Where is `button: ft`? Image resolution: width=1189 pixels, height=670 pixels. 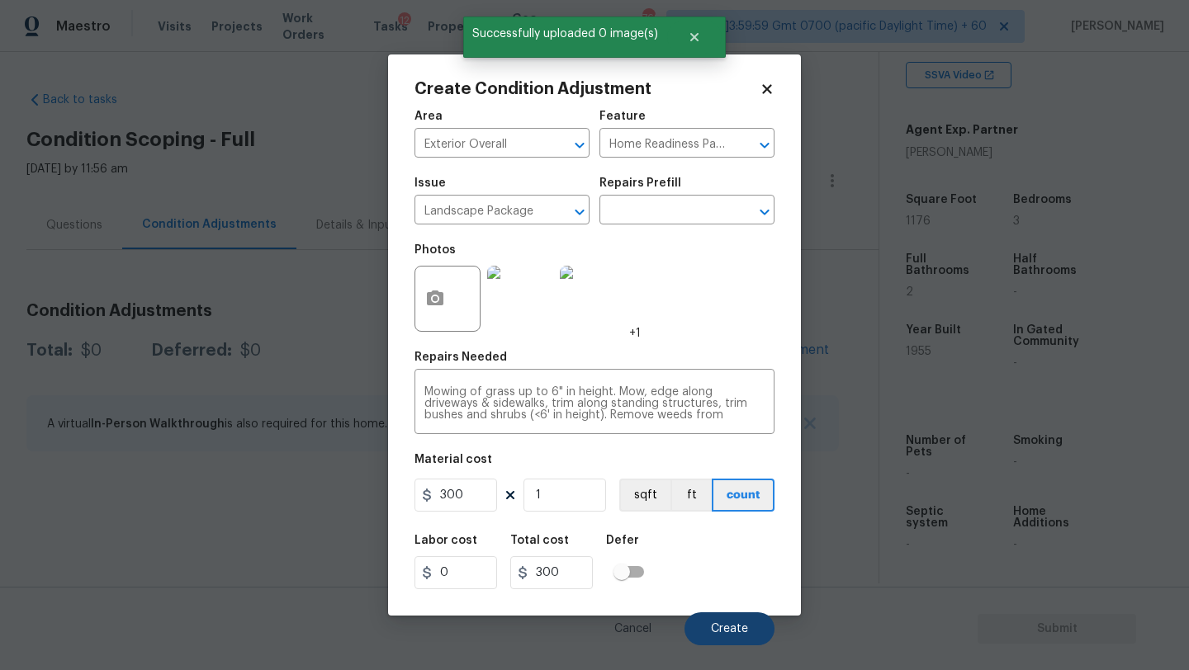 button: ft is located at coordinates (691, 495).